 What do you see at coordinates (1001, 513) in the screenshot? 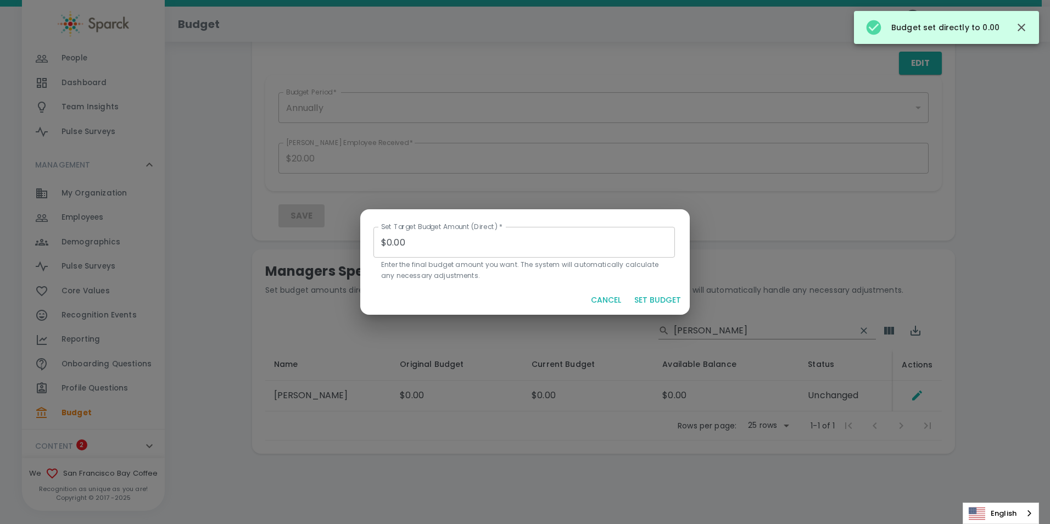
I see `a: English` at bounding box center [1001, 513].